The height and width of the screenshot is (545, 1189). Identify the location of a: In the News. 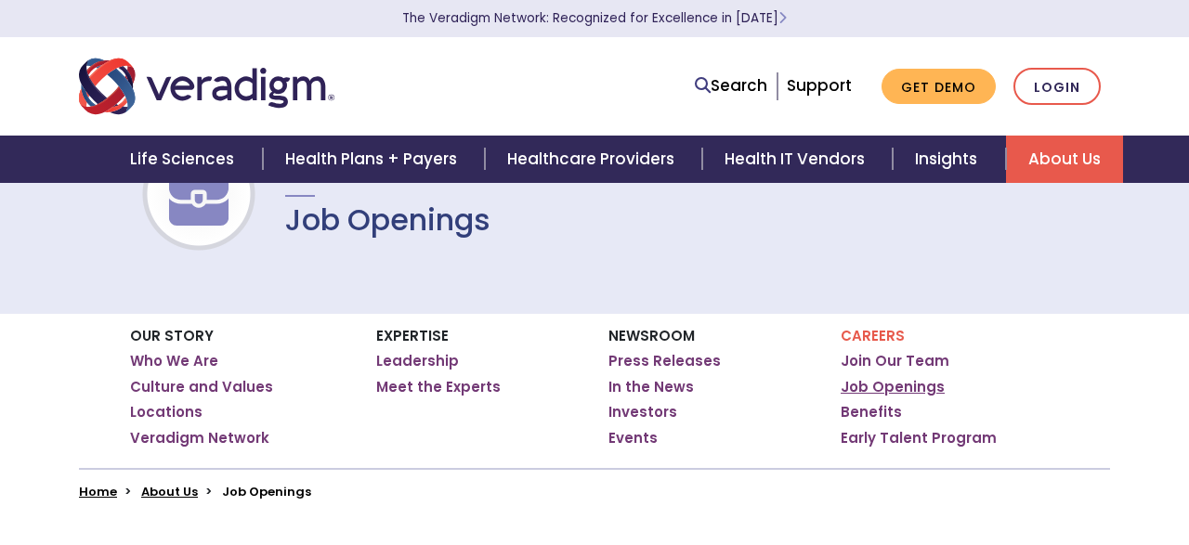
(651, 387).